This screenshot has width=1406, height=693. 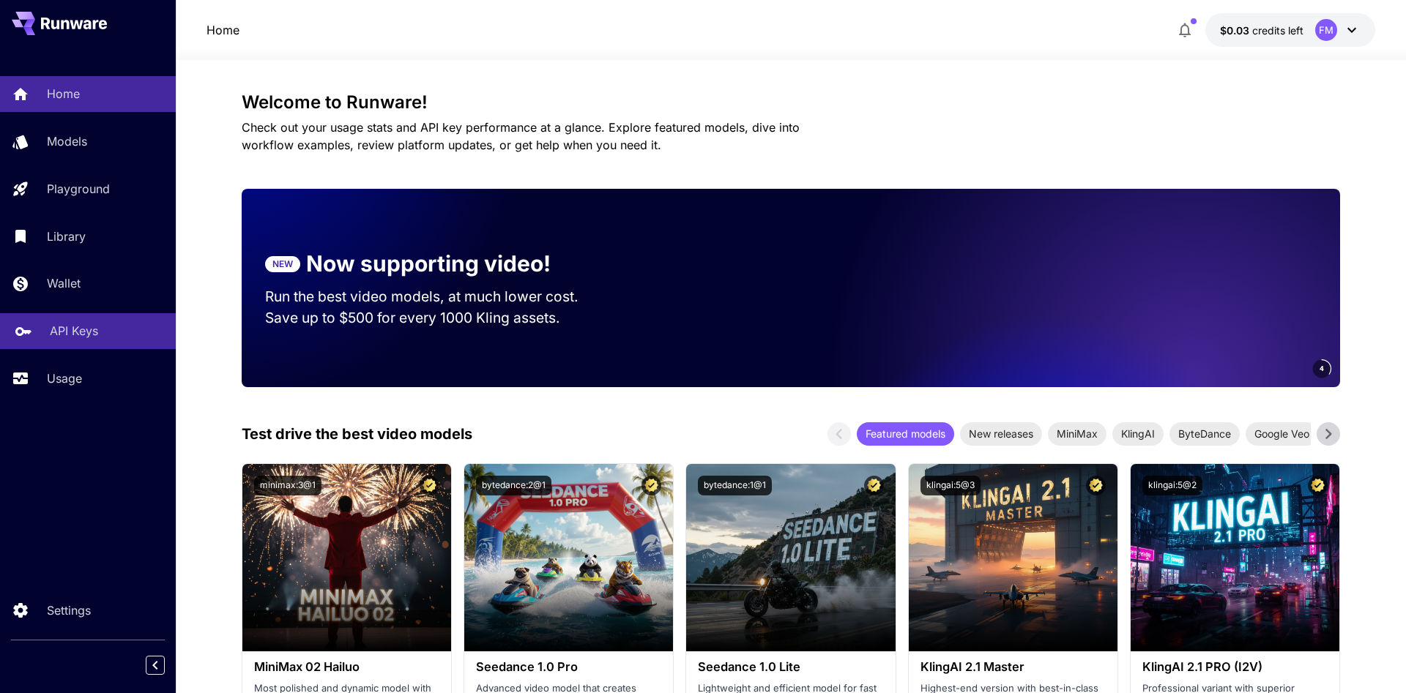 I want to click on div: KlingAI, so click(x=1138, y=434).